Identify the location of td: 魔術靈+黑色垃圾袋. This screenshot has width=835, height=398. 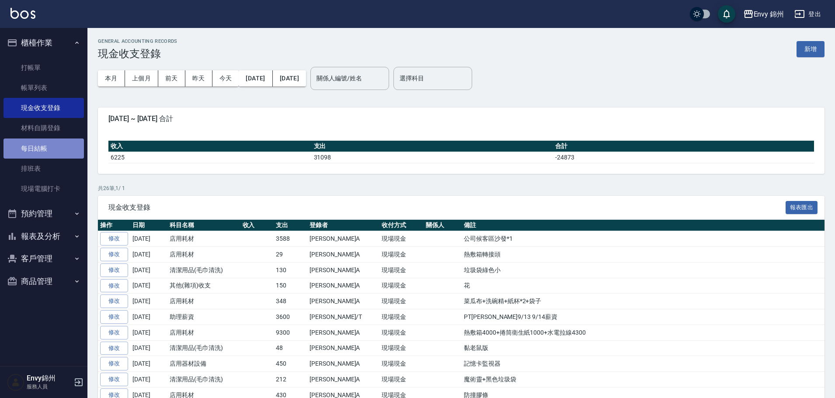
(643, 380).